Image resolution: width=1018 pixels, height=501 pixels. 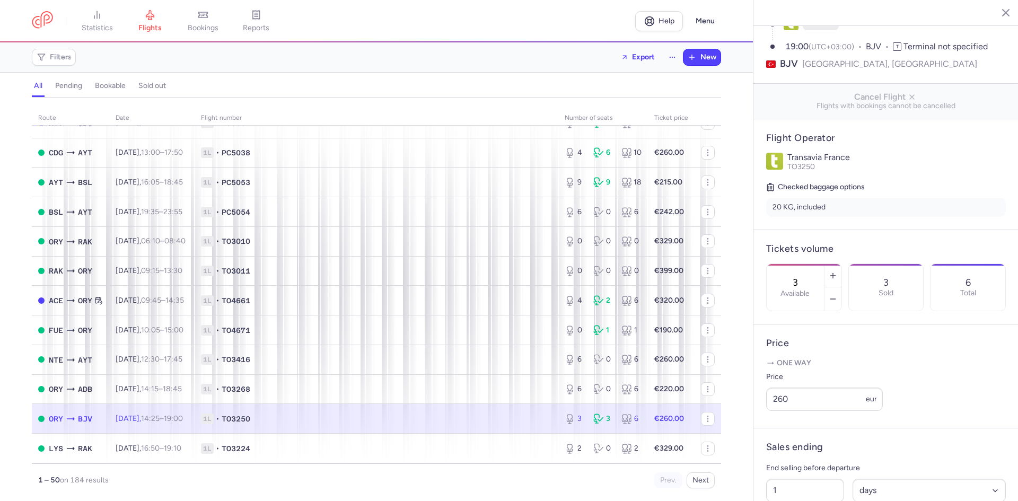 I want to click on button: New, so click(x=702, y=57).